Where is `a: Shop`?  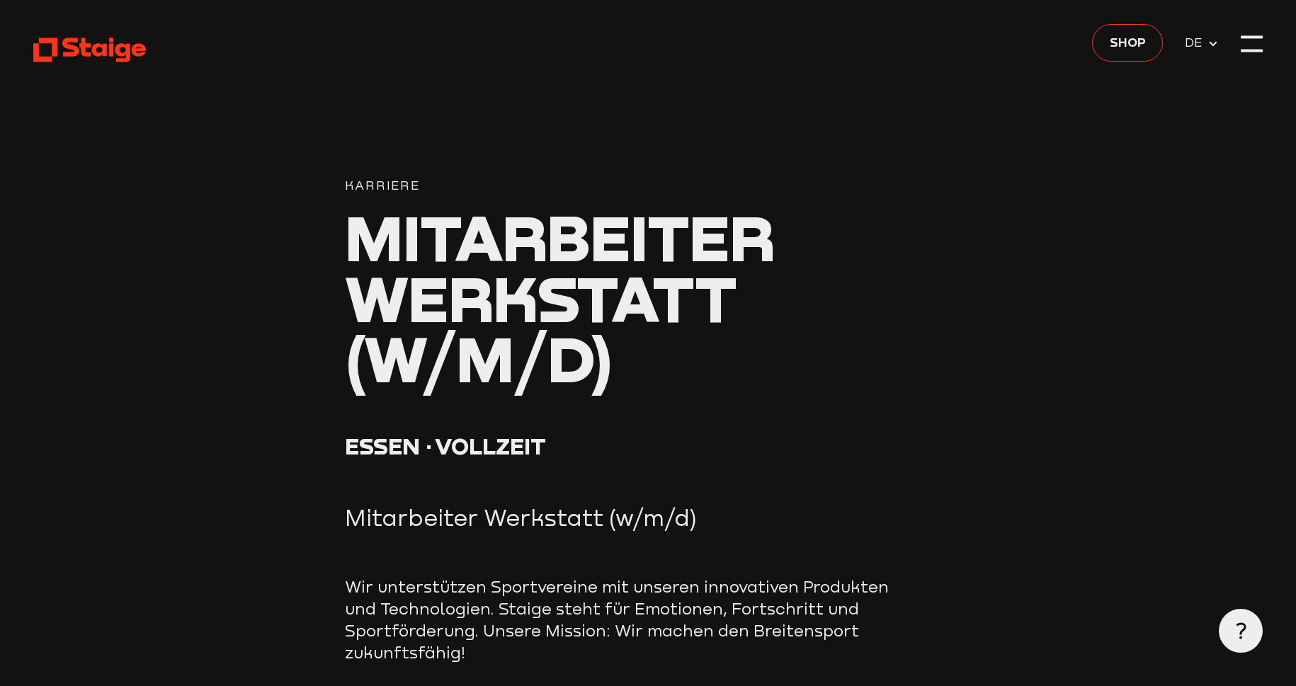 a: Shop is located at coordinates (1127, 42).